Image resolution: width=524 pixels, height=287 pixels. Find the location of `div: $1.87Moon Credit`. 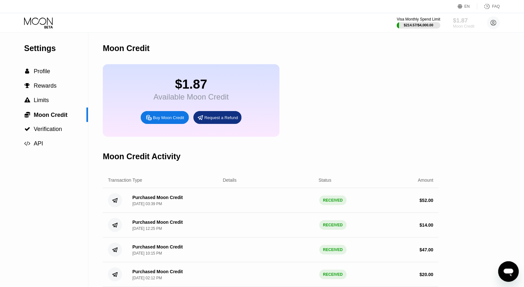

div: $1.87Moon Credit is located at coordinates (463, 23).